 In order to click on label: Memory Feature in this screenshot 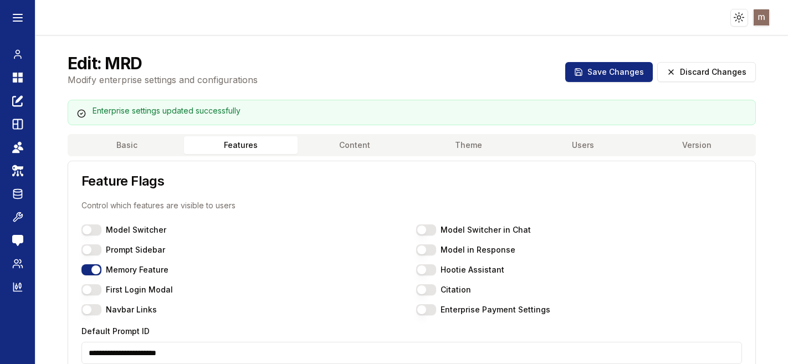, I will do `click(137, 270)`.